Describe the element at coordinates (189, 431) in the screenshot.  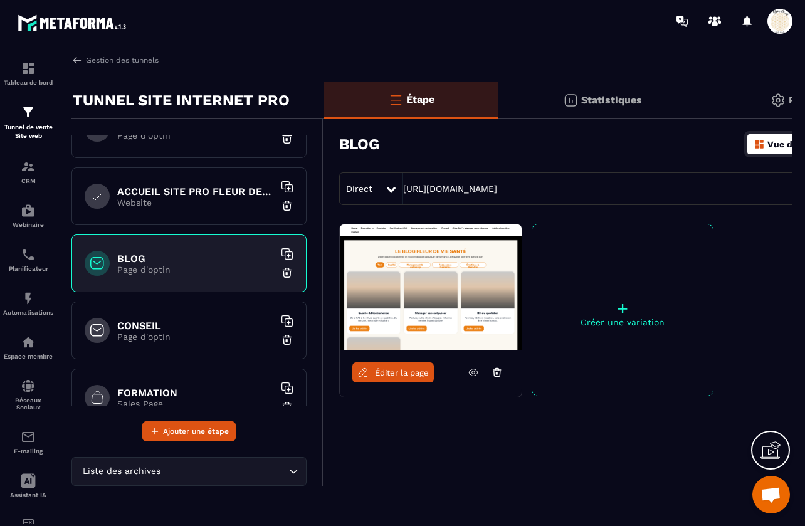
I see `button: Ajouter une étape` at that location.